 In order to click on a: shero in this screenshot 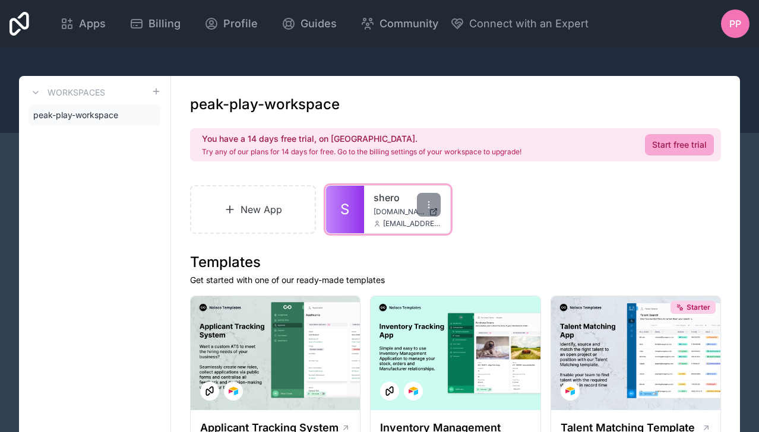, I will do `click(407, 198)`.